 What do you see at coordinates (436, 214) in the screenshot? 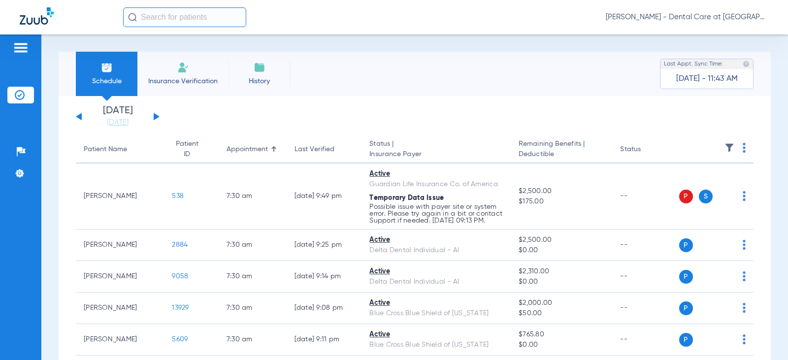
I see `p: Possible issue with payer site or system error. Please try again in a bit or contact Support if n...` at bounding box center [436, 214].